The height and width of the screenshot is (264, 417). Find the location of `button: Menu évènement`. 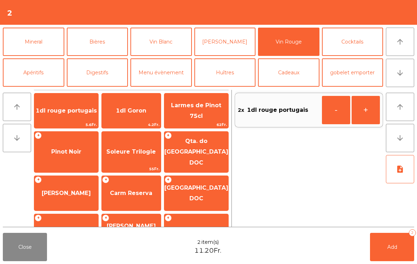

button: Menu évènement is located at coordinates (161, 72).